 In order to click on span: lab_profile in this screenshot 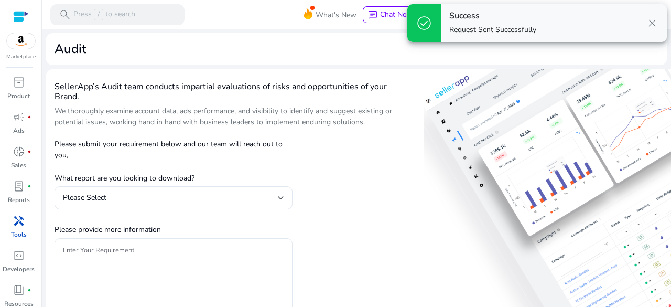, I will do `click(19, 186)`.